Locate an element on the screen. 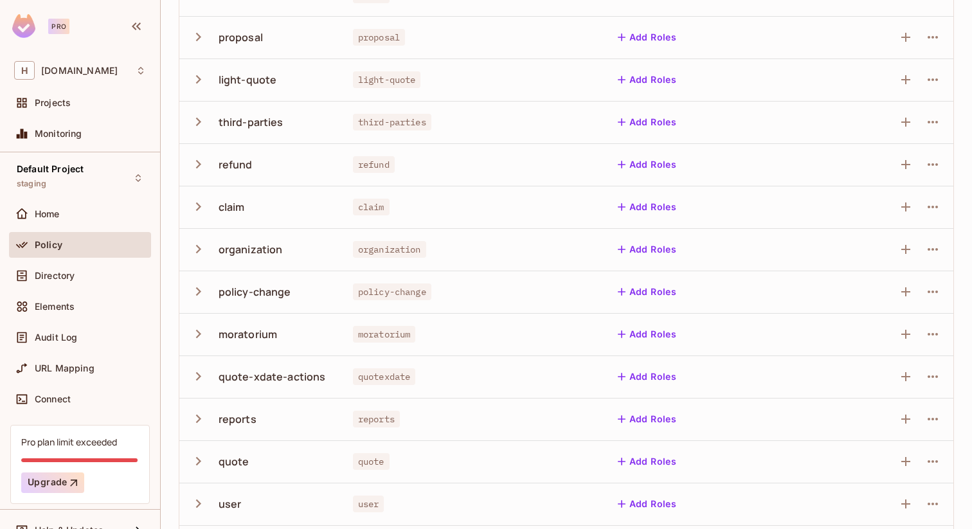 Image resolution: width=972 pixels, height=529 pixels. span: refund is located at coordinates (373, 165).